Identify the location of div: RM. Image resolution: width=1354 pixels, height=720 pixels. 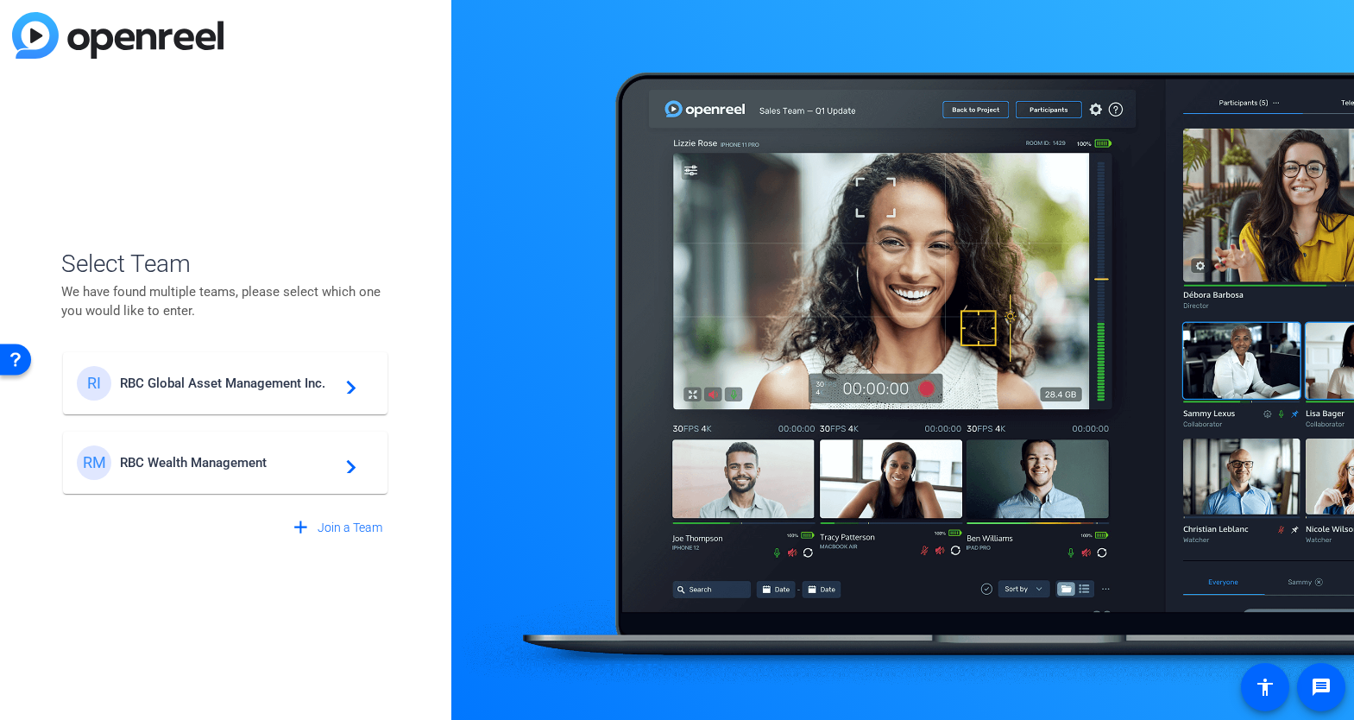
(94, 462).